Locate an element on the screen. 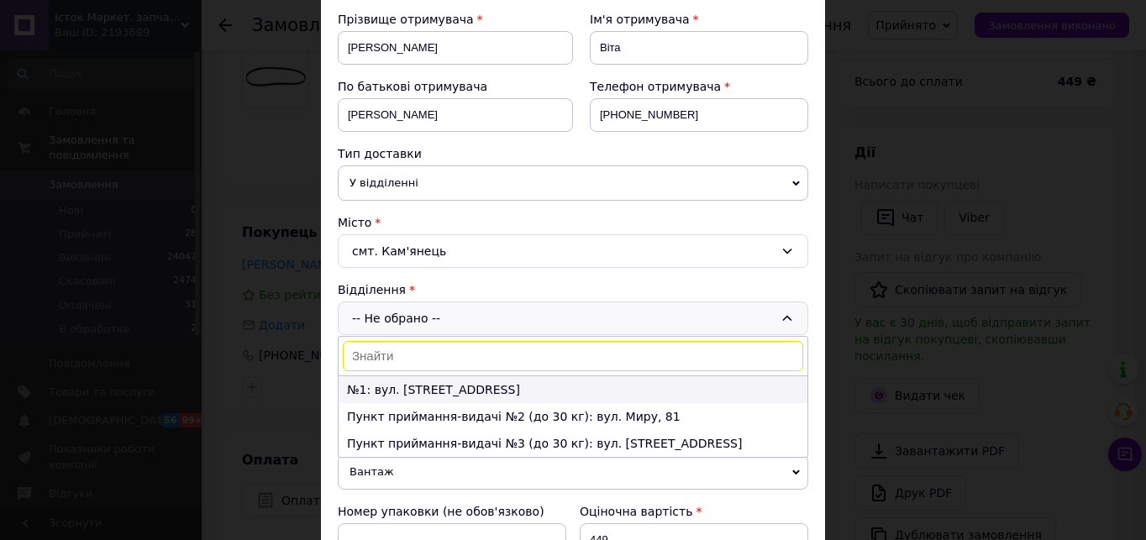  span: Ім'я отримувача is located at coordinates (639, 19).